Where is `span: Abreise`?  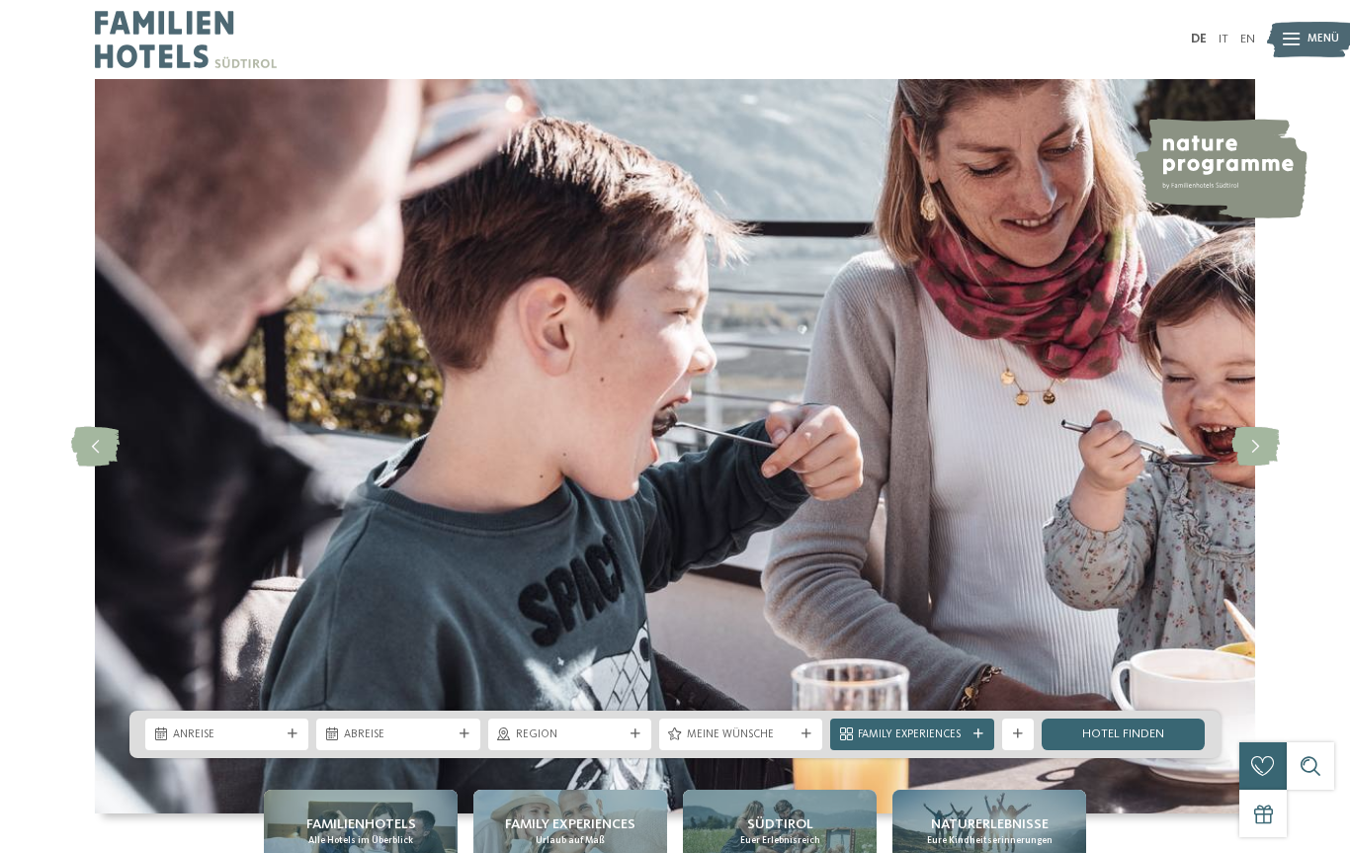 span: Abreise is located at coordinates (397, 735).